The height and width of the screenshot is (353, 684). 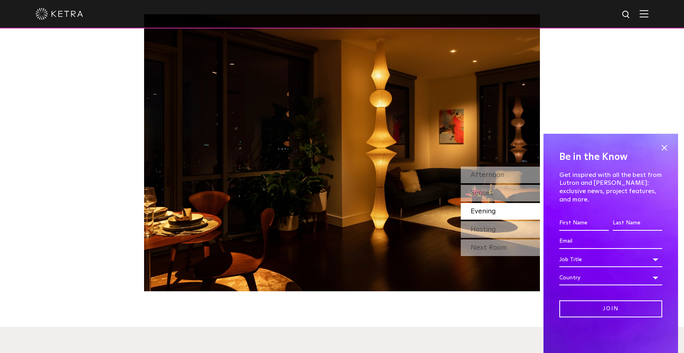 I want to click on span: Evening, so click(x=483, y=211).